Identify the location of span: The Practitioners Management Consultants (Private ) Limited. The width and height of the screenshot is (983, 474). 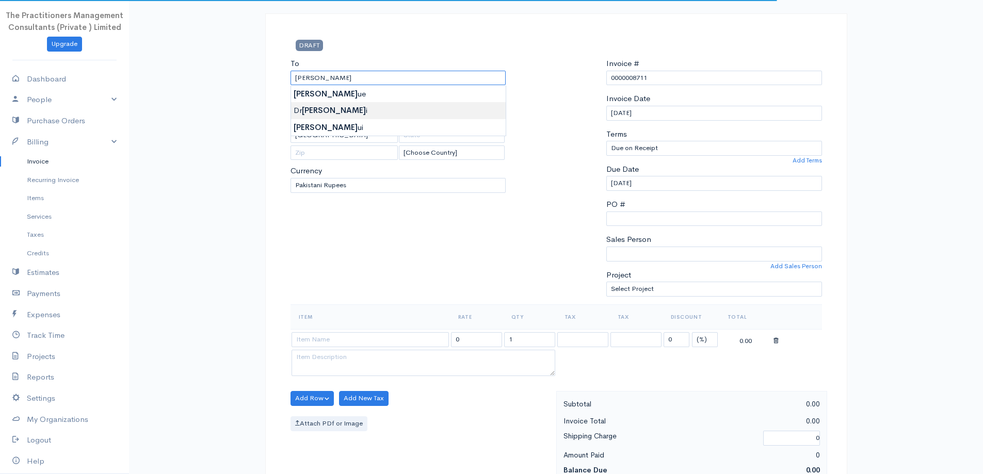
(64, 21).